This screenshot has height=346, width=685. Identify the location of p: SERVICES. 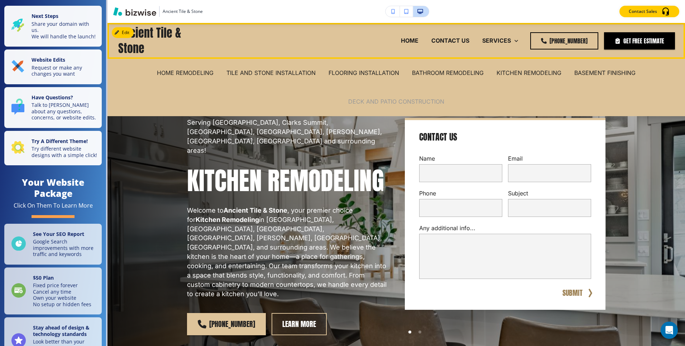
(497, 40).